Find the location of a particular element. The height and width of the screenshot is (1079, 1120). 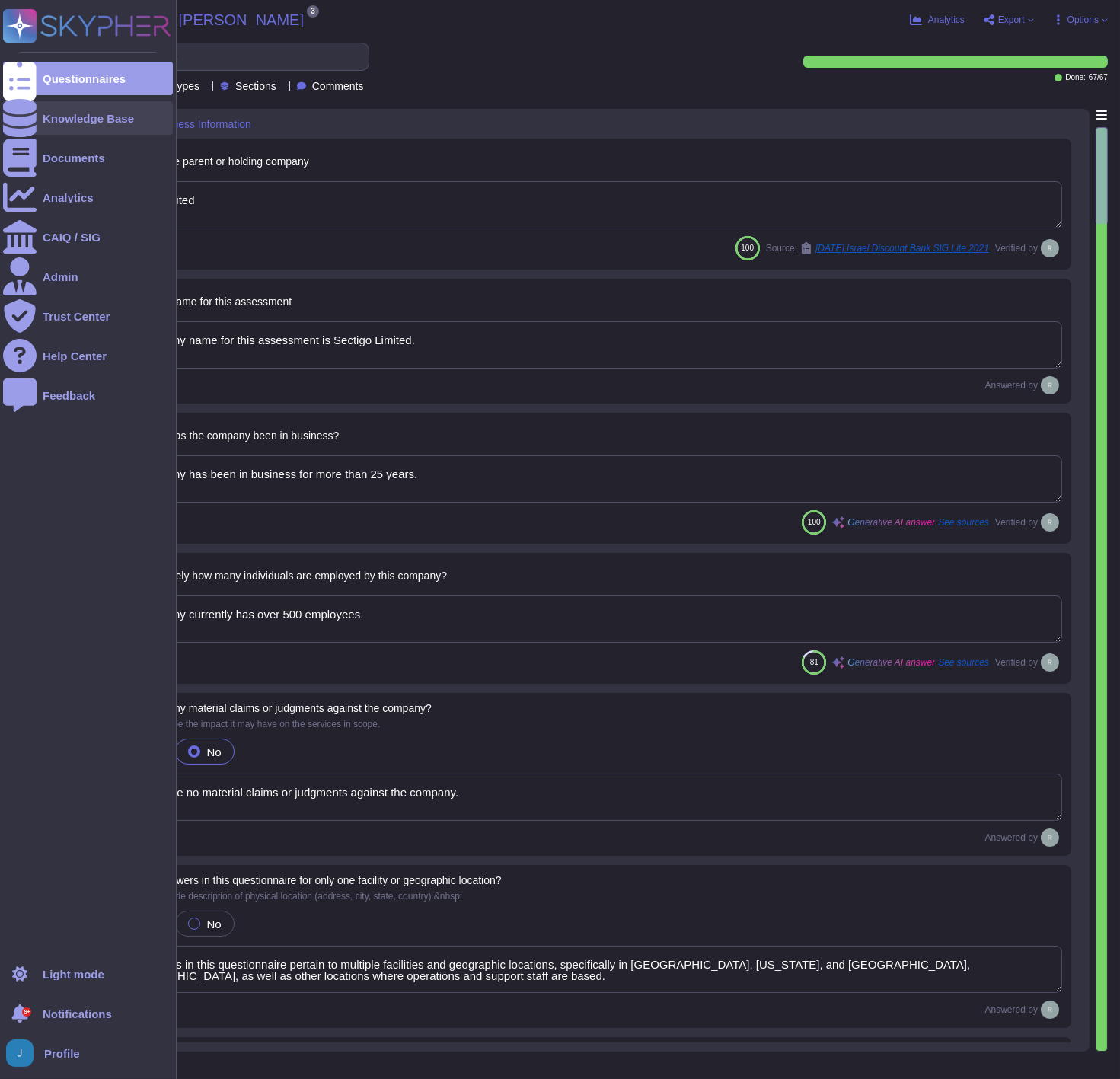

button: user is located at coordinates (24, 1053).